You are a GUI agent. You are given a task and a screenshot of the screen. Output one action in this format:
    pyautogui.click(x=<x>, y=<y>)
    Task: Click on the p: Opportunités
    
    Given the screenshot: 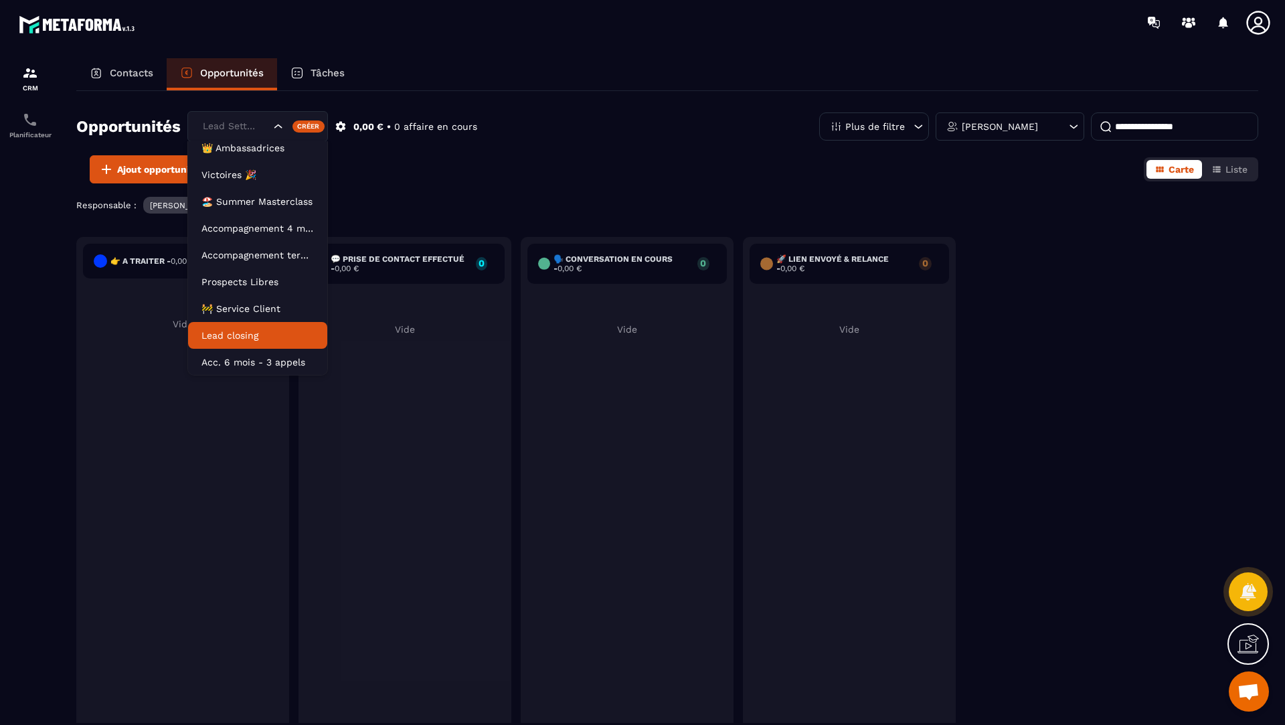 What is the action you would take?
    pyautogui.click(x=232, y=73)
    